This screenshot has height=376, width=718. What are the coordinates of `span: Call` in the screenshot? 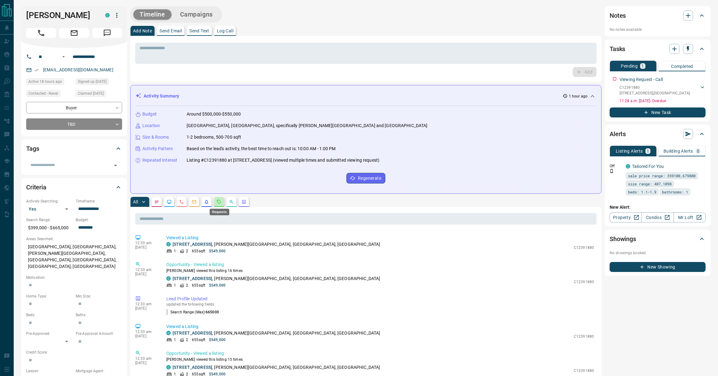 It's located at (41, 33).